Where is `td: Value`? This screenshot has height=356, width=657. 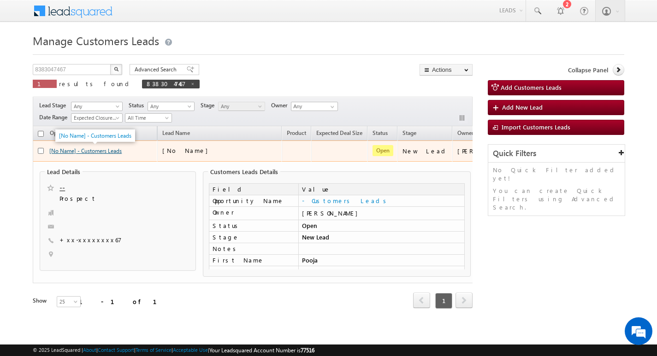
td: Value is located at coordinates (381, 189).